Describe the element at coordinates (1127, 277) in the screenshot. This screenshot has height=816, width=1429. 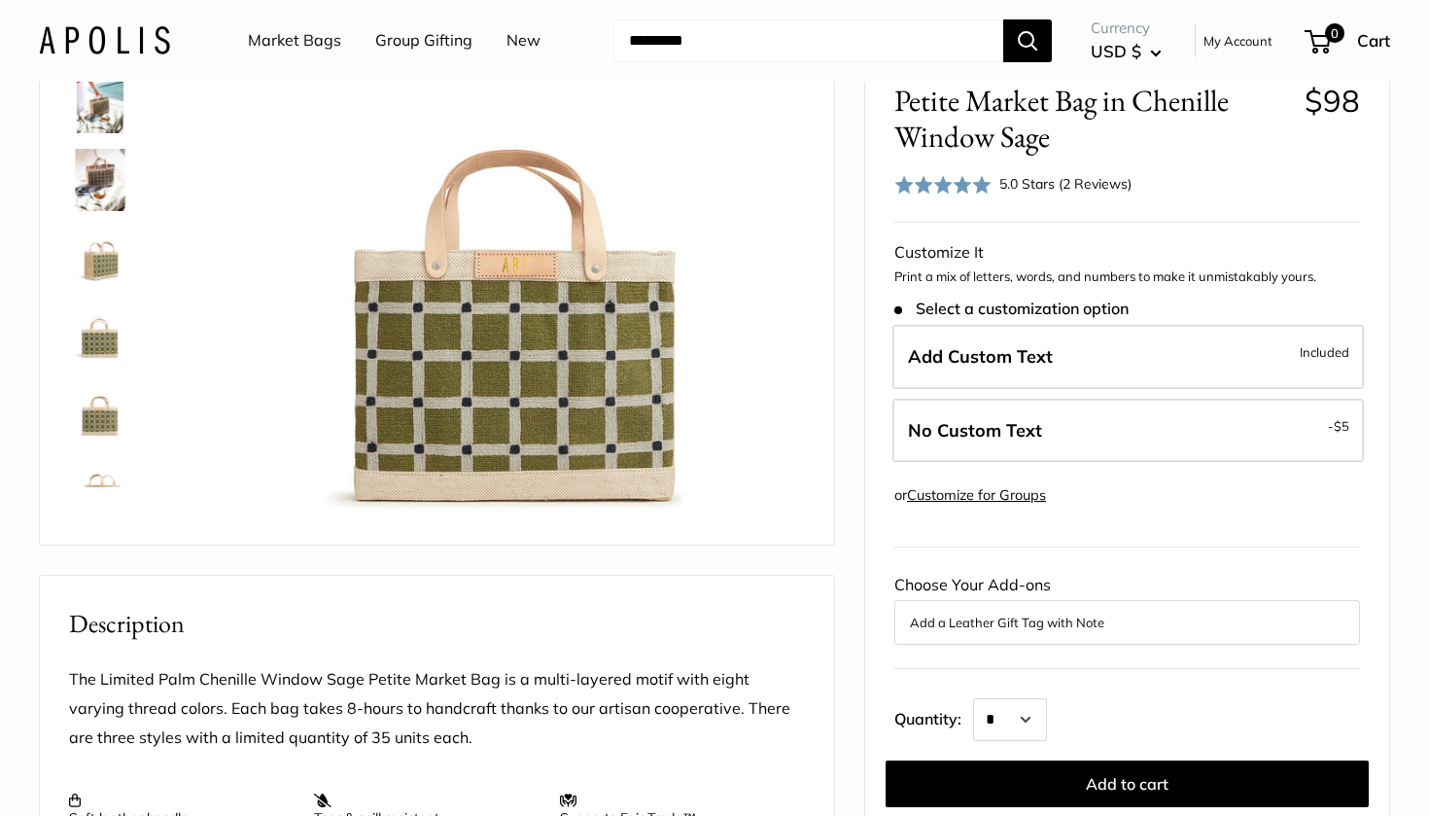
I see `p: Print a mix of letters, words, and numbers to make it unmistakably yours.` at that location.